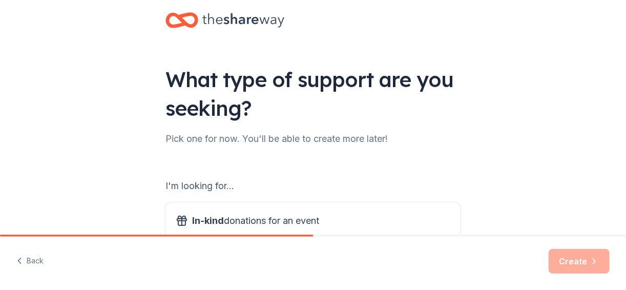 This screenshot has height=290, width=626. What do you see at coordinates (256, 221) in the screenshot?
I see `span: donations for an event` at bounding box center [256, 221].